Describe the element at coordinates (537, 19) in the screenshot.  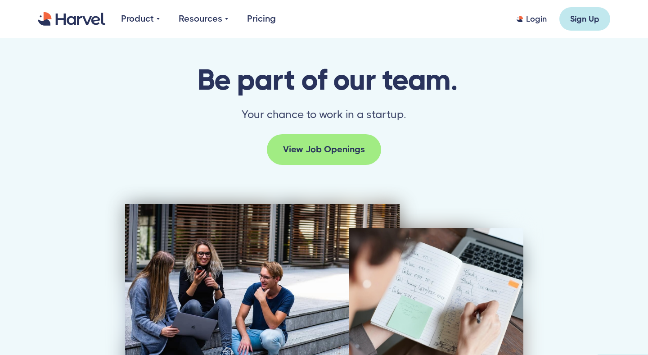
I see `div: Login` at that location.